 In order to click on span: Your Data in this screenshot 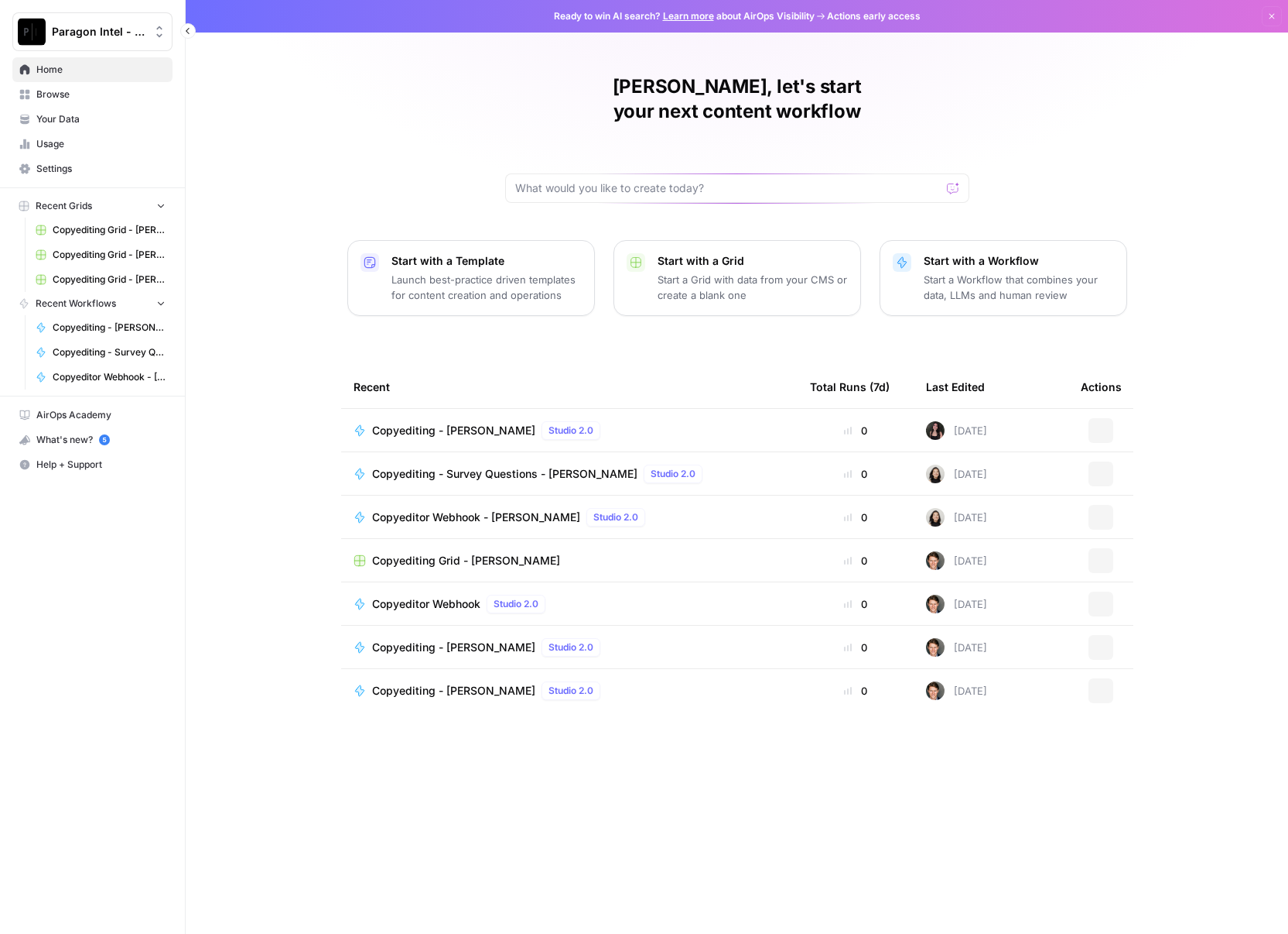, I will do `click(101, 119)`.